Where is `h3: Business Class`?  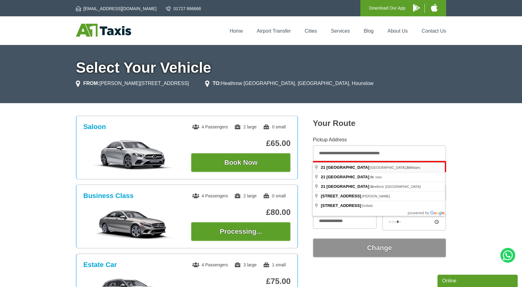 h3: Business Class is located at coordinates (108, 196).